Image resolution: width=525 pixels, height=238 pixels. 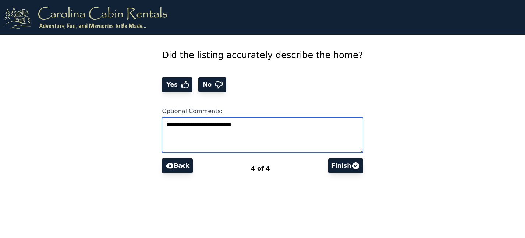 What do you see at coordinates (86, 17) in the screenshot?
I see `img: logo.png` at bounding box center [86, 17].